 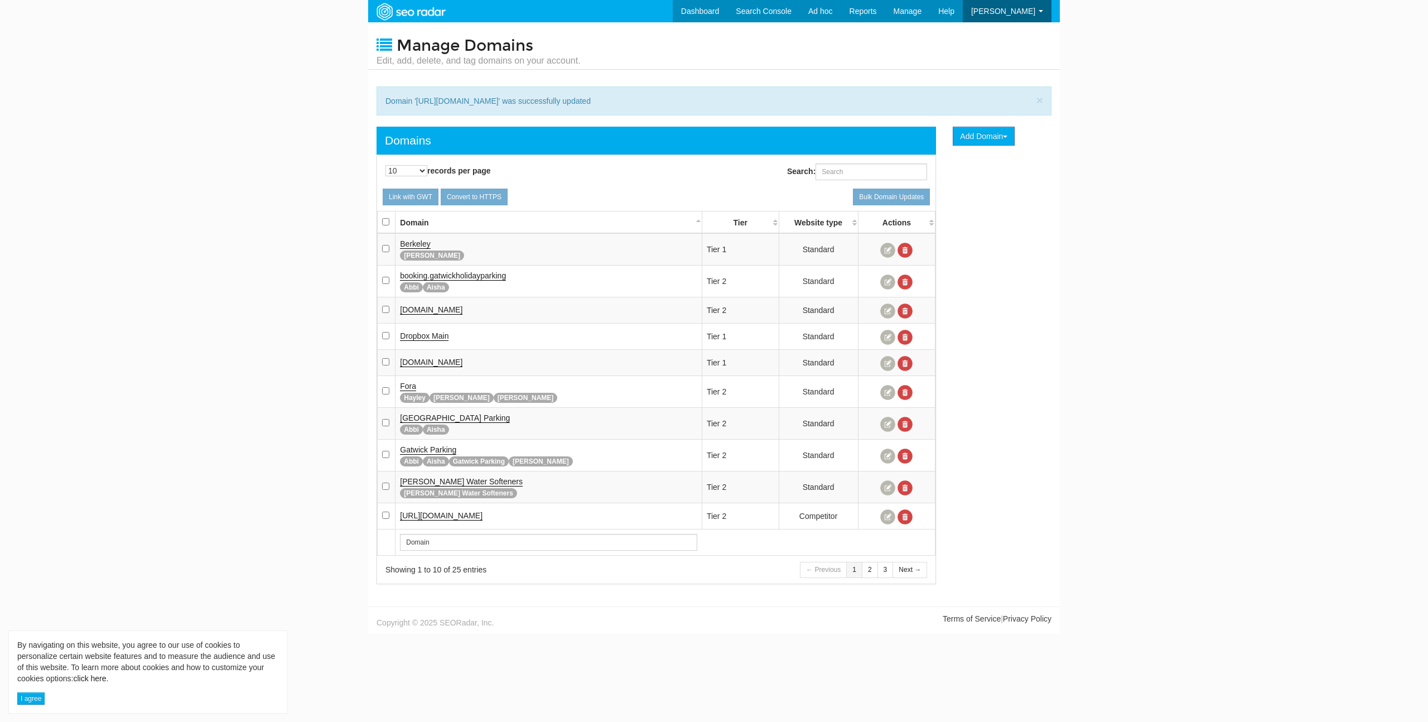 What do you see at coordinates (428, 450) in the screenshot?
I see `a: Gatwick Parking` at bounding box center [428, 450].